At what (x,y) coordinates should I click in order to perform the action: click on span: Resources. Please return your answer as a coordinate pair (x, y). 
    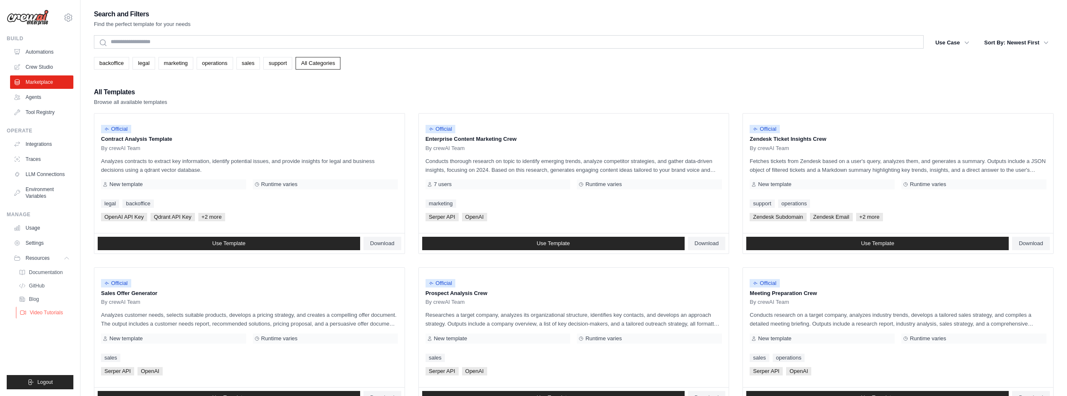
    Looking at the image, I should click on (37, 258).